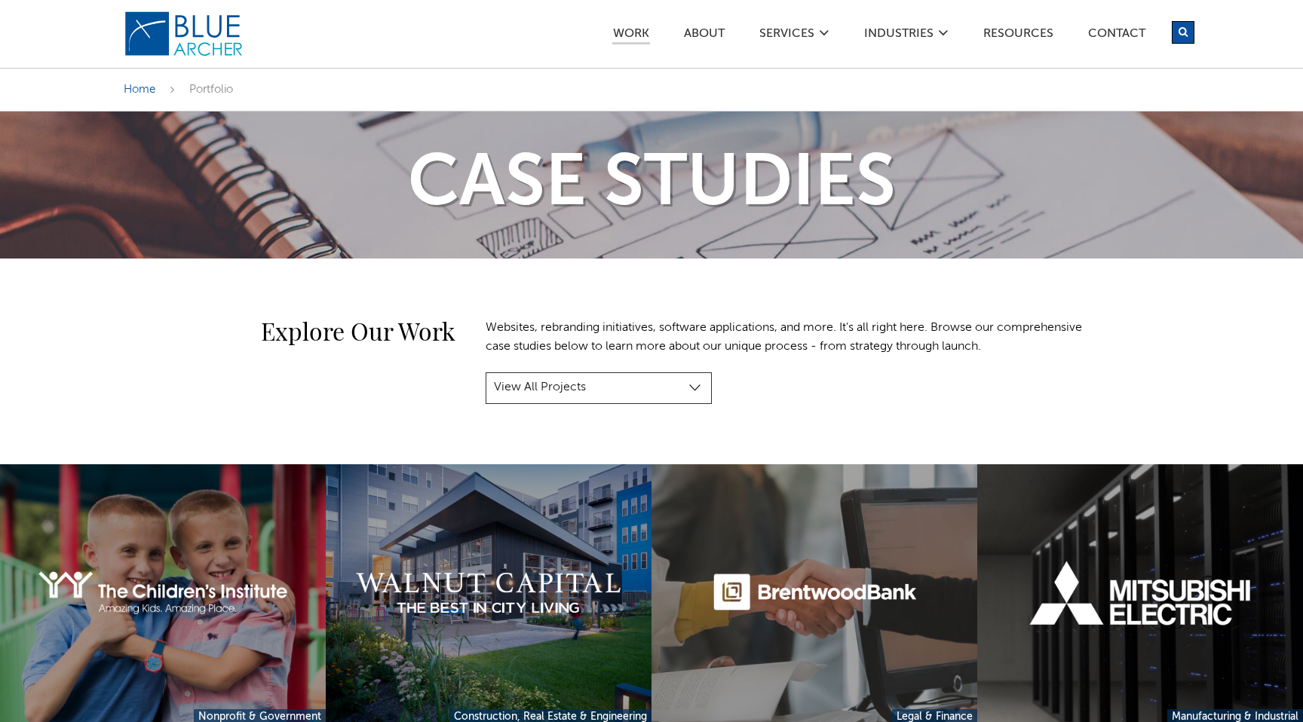 This screenshot has width=1303, height=722. What do you see at coordinates (631, 36) in the screenshot?
I see `a: Work` at bounding box center [631, 36].